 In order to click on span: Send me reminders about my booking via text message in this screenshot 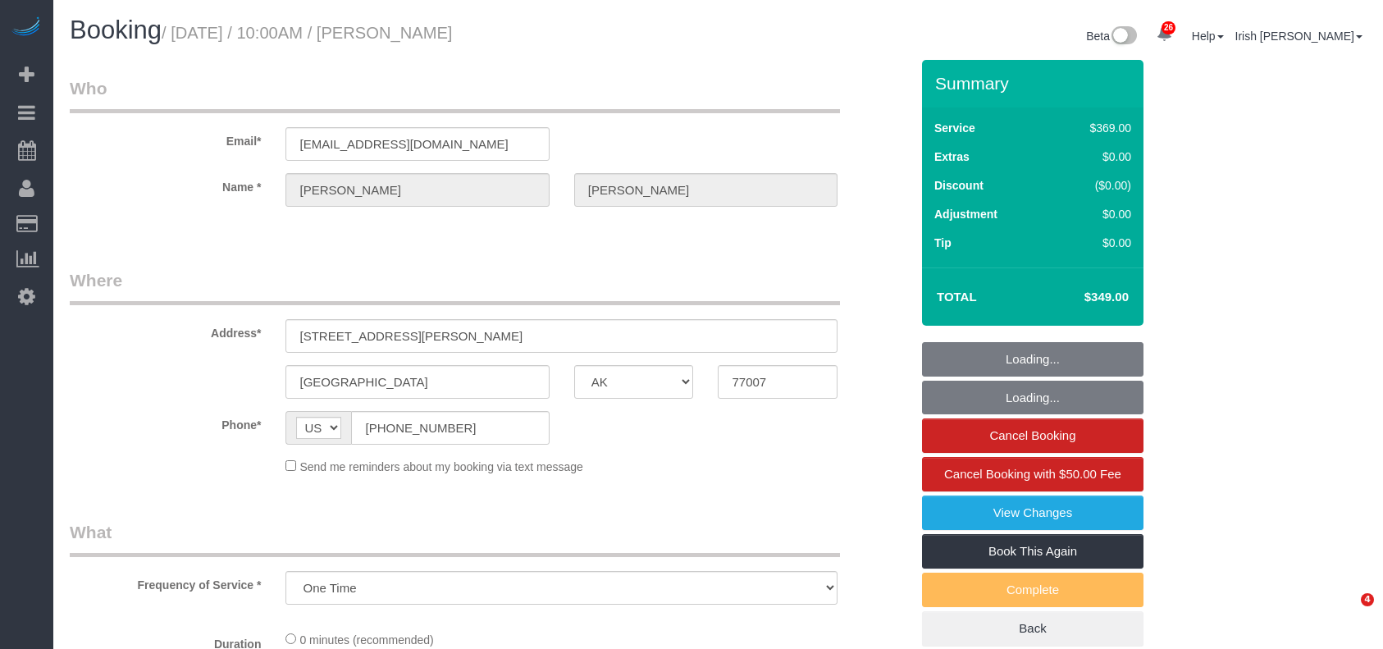, I will do `click(441, 467)`.